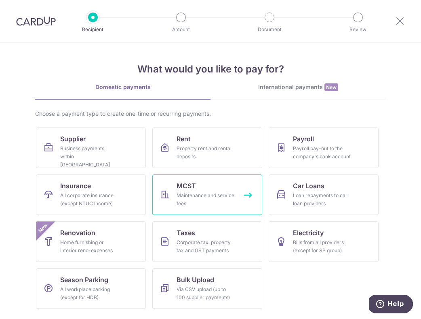  What do you see at coordinates (184, 139) in the screenshot?
I see `span: Rent` at bounding box center [184, 139].